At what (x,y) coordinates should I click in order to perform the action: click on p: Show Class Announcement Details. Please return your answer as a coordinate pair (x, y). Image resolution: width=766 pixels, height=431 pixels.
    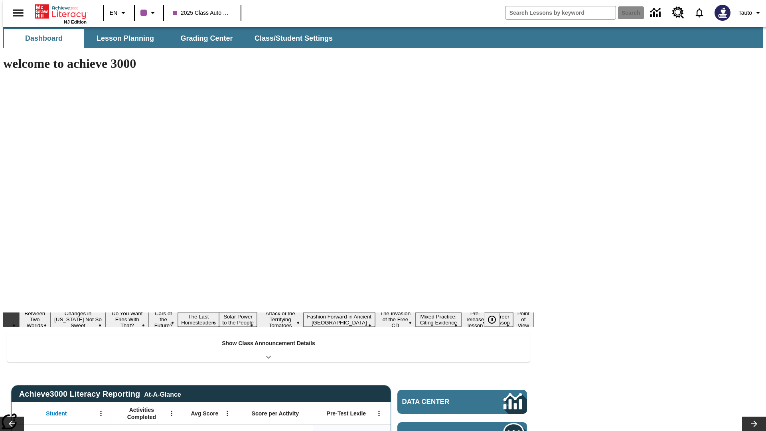
    Looking at the image, I should click on (269, 343).